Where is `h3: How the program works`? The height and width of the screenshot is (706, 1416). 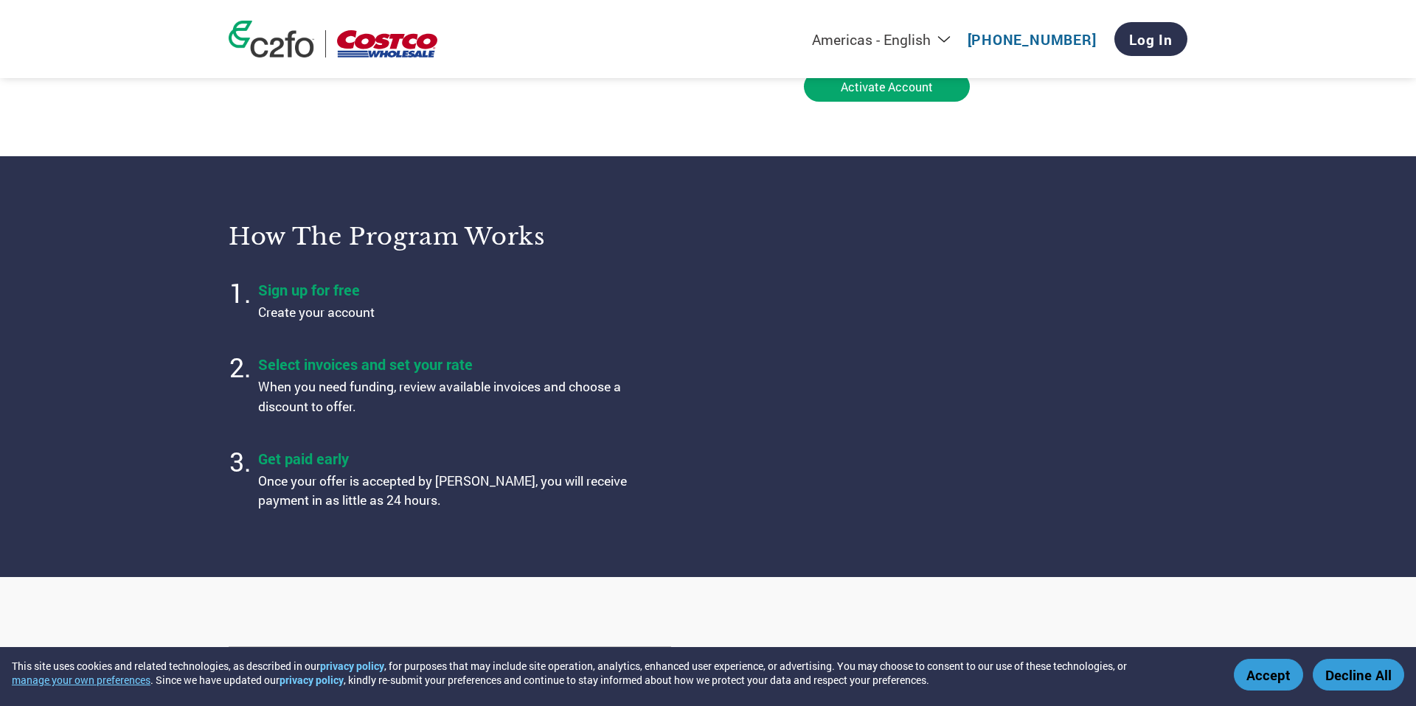
h3: How the program works is located at coordinates (459, 237).